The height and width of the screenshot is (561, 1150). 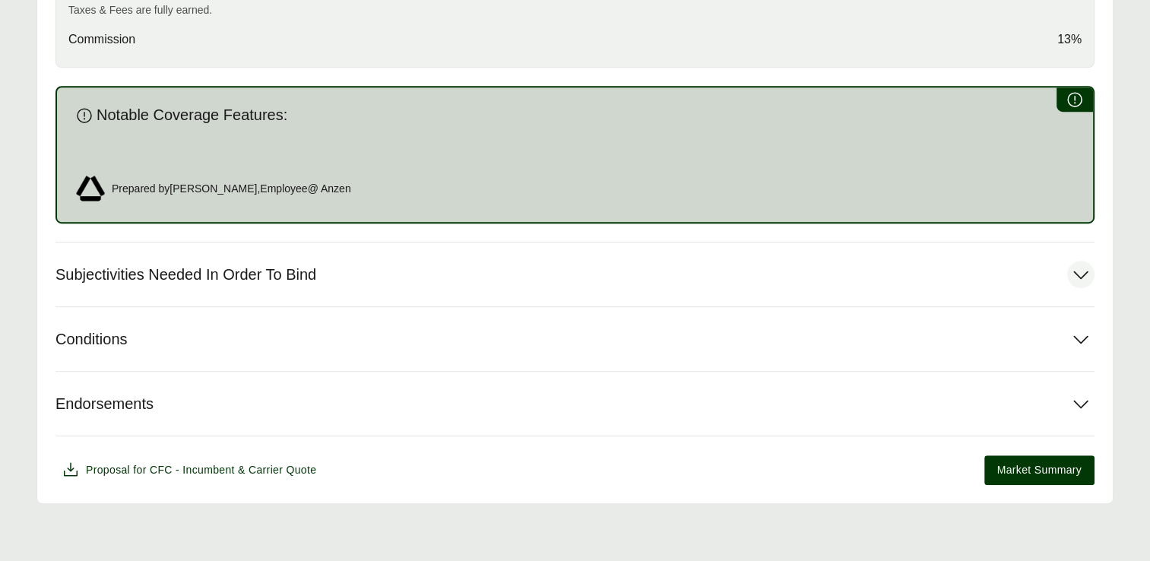 What do you see at coordinates (1039, 470) in the screenshot?
I see `a: Market Summary` at bounding box center [1039, 470].